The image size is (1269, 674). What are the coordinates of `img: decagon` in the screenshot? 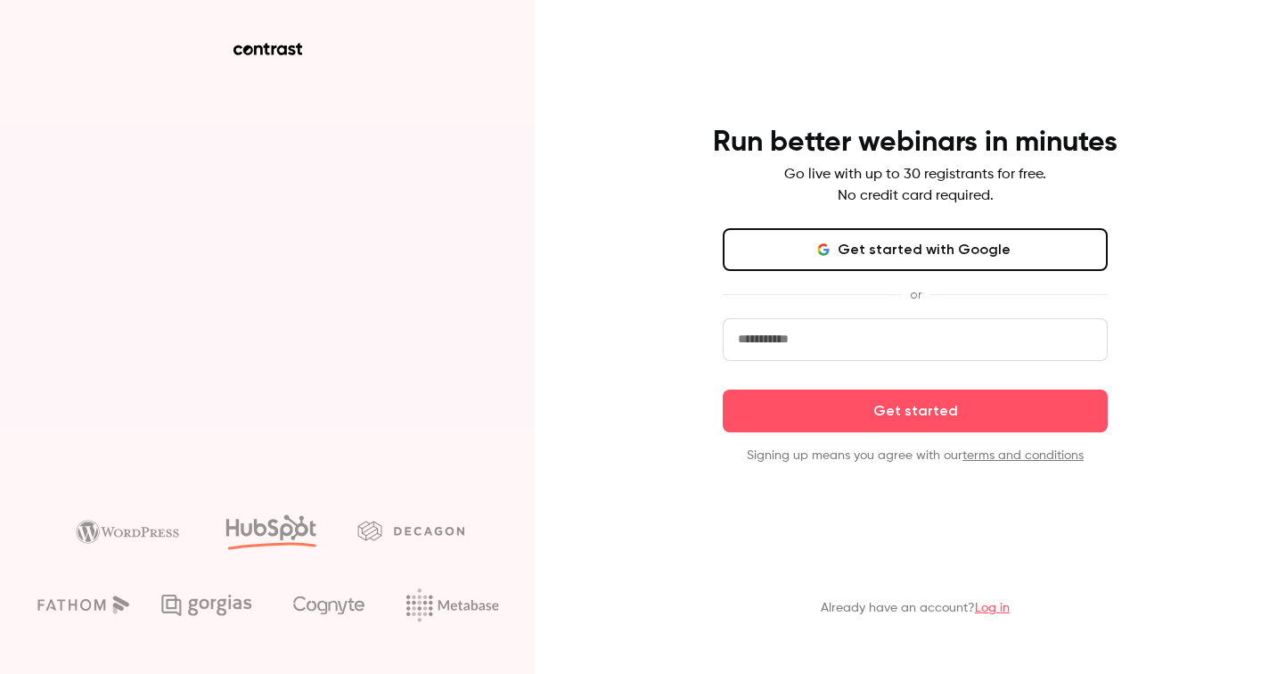 It's located at (411, 530).